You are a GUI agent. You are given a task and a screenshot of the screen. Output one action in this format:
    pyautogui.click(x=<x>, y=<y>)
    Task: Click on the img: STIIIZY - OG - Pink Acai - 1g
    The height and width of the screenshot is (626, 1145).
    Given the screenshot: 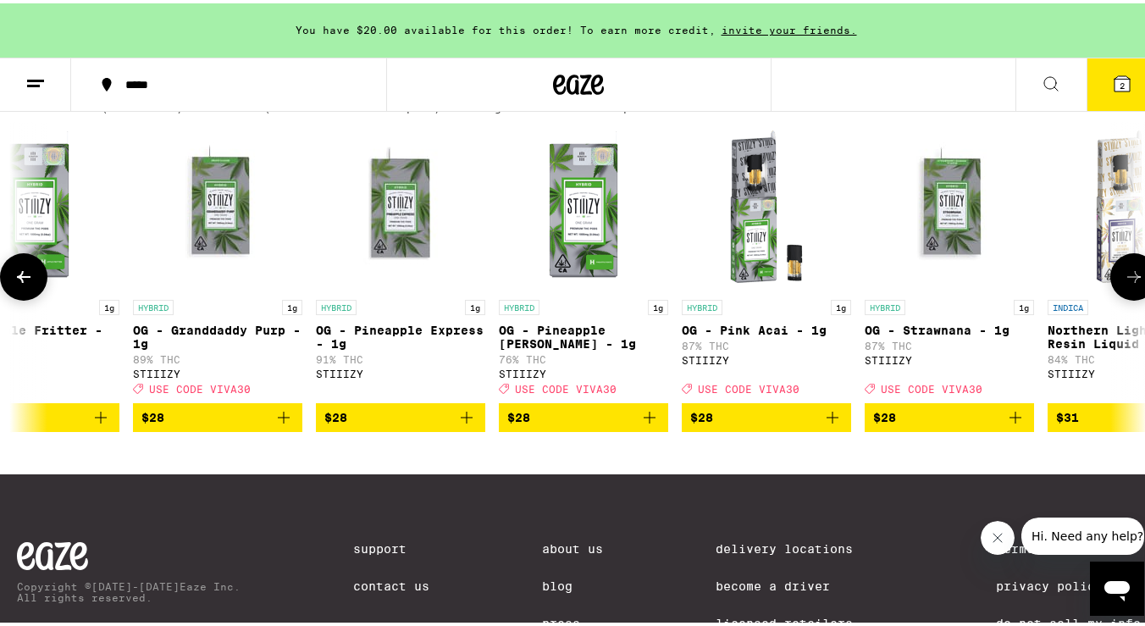 What is the action you would take?
    pyautogui.click(x=767, y=203)
    